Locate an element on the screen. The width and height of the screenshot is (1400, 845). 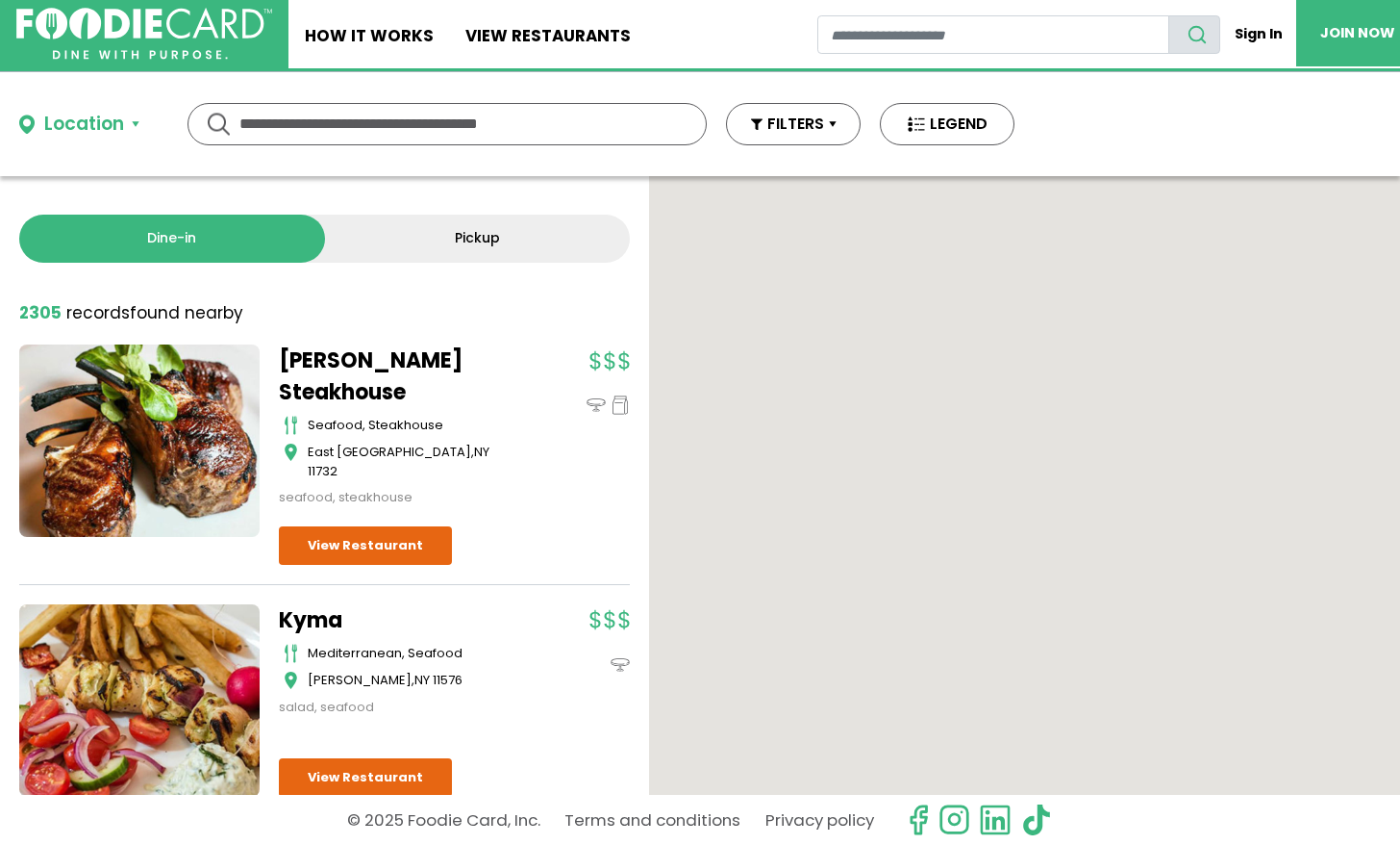
button: search is located at coordinates (1195, 35).